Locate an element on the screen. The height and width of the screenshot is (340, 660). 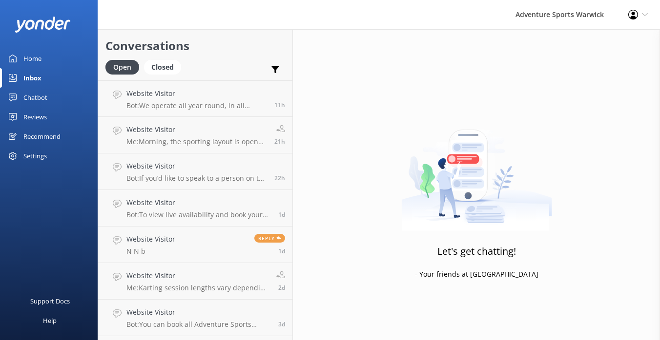
div: Recommend is located at coordinates (42, 137).